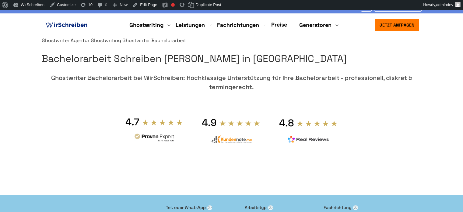 The image size is (463, 212). Describe the element at coordinates (65, 40) in the screenshot. I see `a: Ghostwriter Agentur` at that location.